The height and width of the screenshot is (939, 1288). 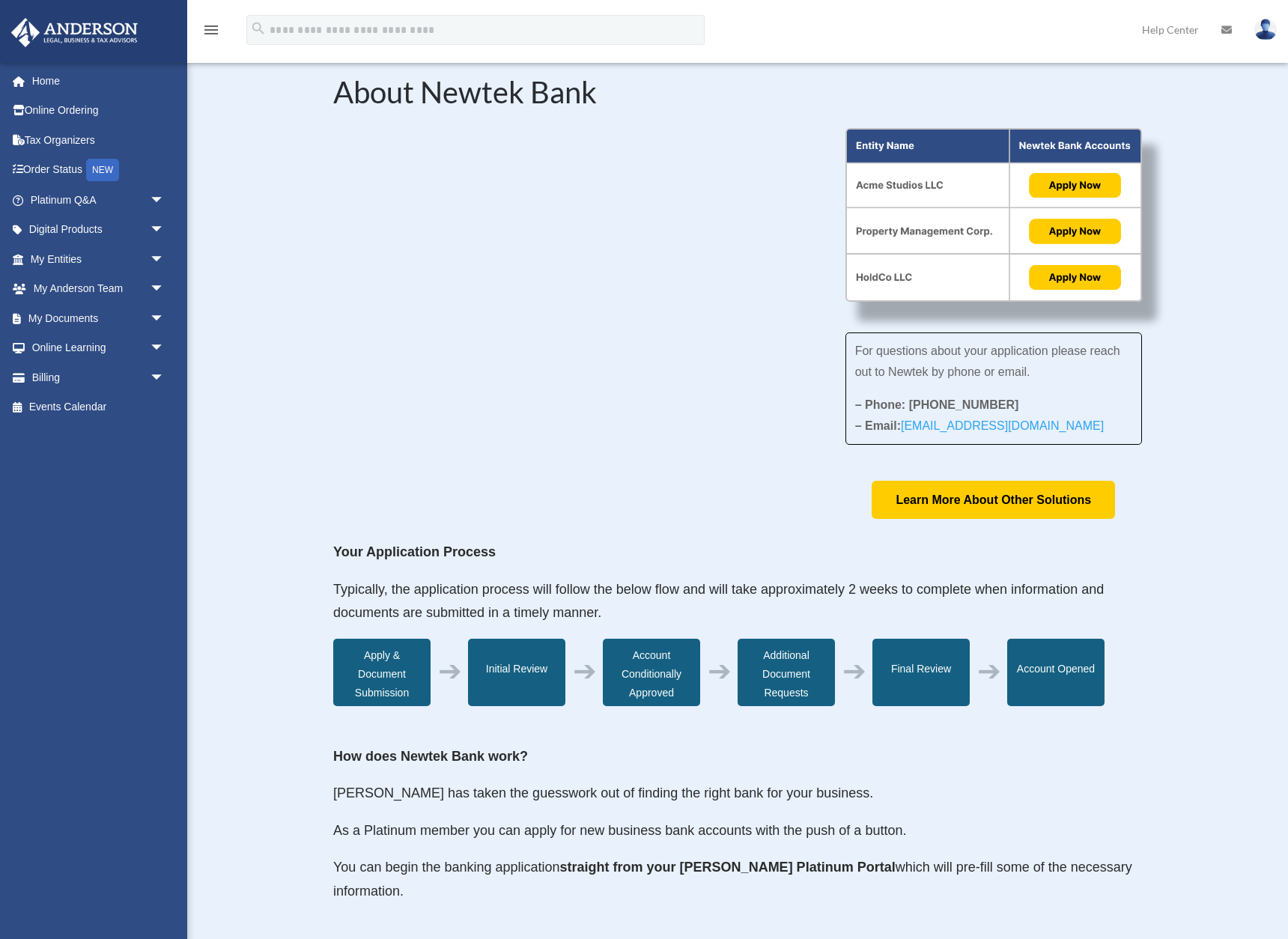 What do you see at coordinates (99, 140) in the screenshot?
I see `a: Tax Organizers` at bounding box center [99, 140].